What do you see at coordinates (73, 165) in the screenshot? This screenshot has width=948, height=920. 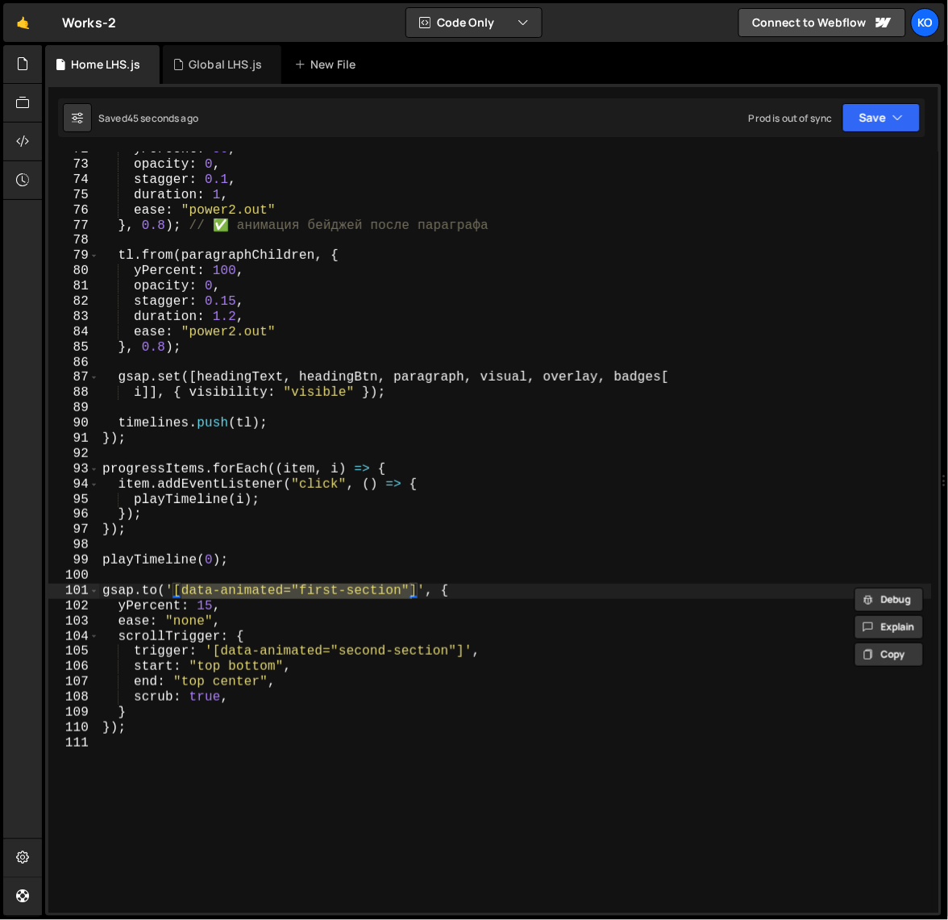 I see `div: 73` at bounding box center [73, 165].